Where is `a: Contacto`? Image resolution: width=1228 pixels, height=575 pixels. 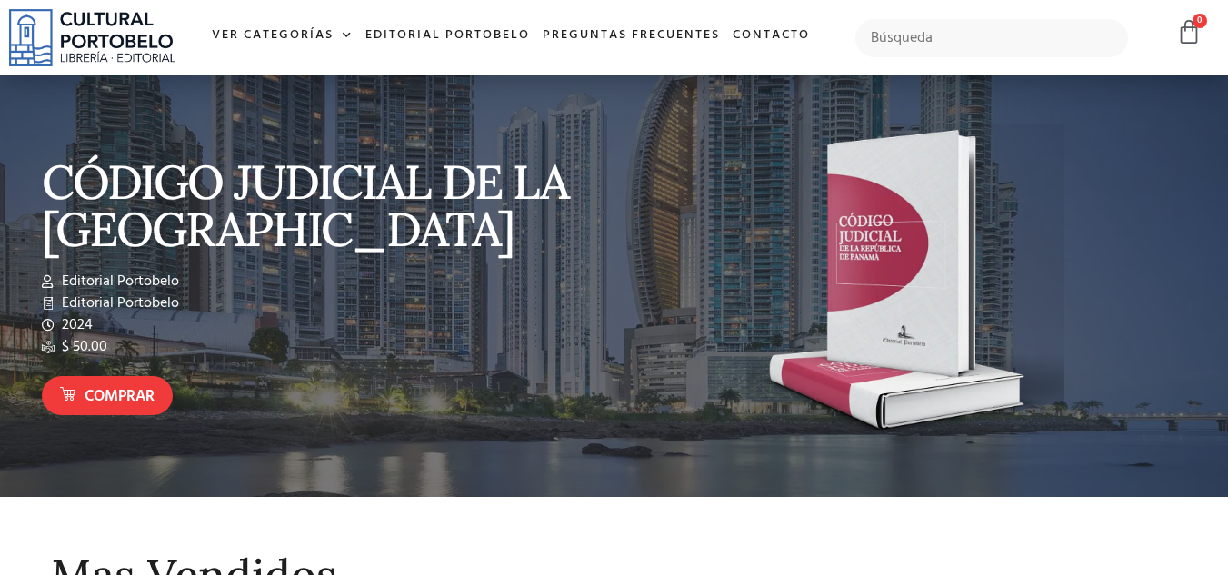 a: Contacto is located at coordinates (771, 35).